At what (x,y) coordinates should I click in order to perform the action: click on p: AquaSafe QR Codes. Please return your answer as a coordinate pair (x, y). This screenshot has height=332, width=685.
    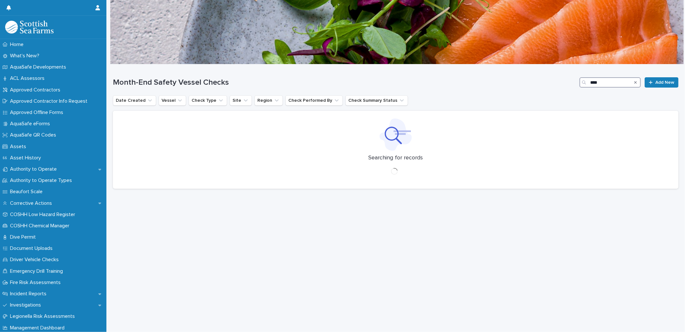
    Looking at the image, I should click on (34, 135).